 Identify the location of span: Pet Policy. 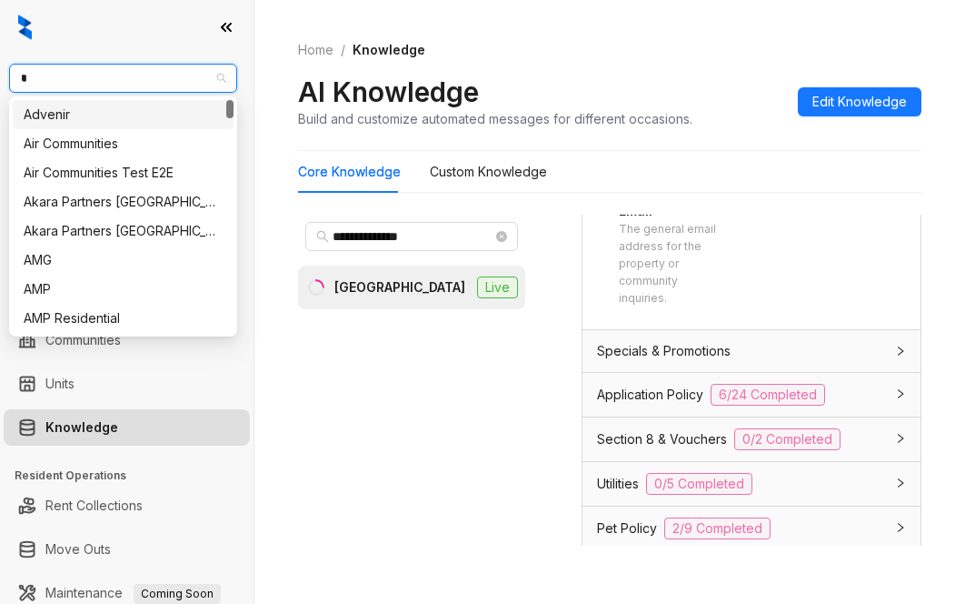
(627, 528).